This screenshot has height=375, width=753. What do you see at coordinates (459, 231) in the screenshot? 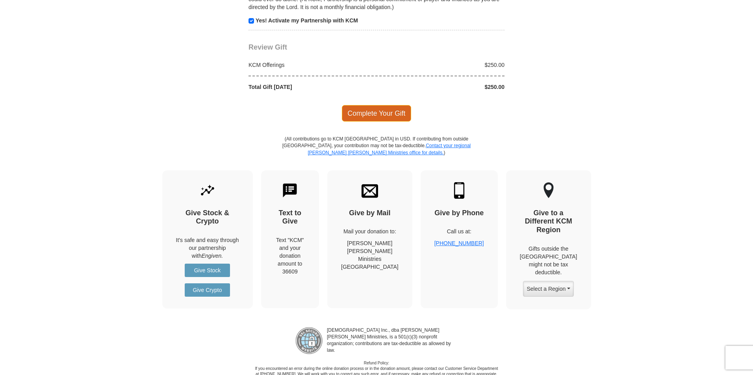
I see `p: Call us at:` at bounding box center [459, 231].